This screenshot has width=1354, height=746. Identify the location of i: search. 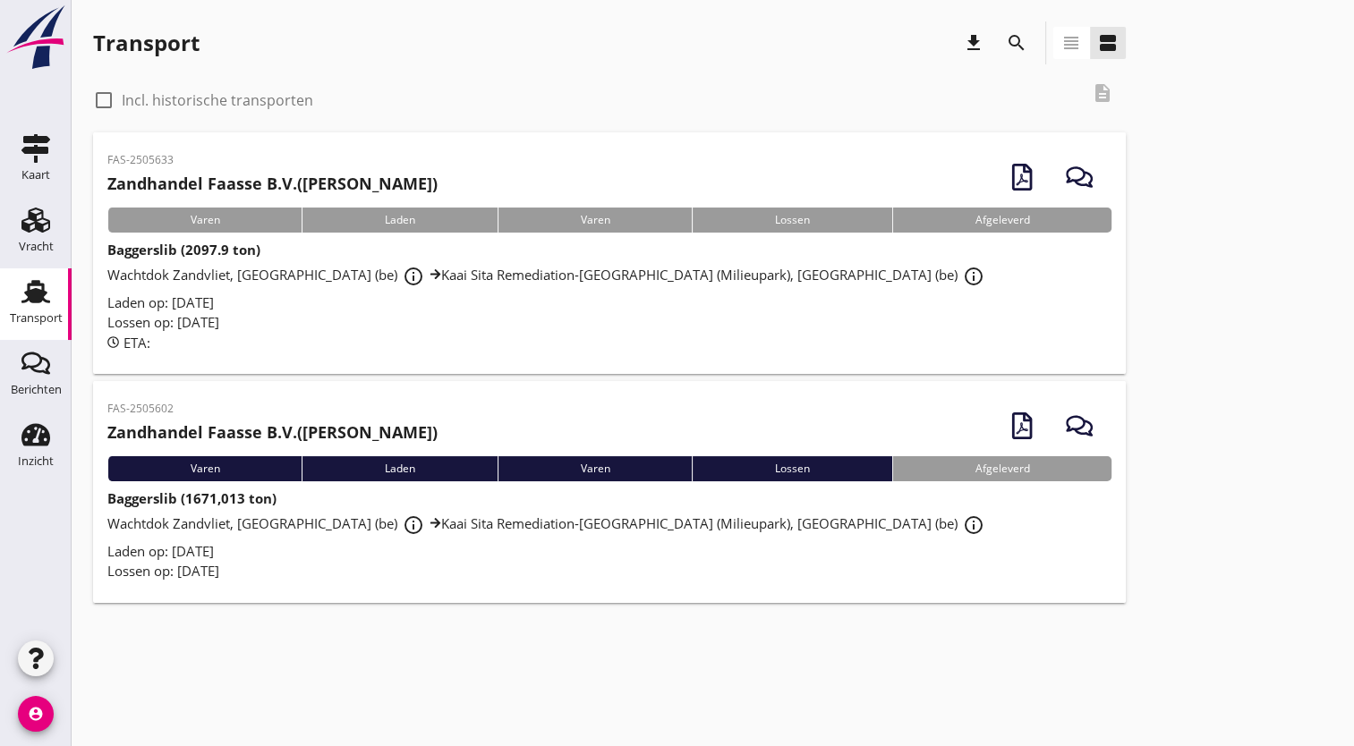
(1016, 43).